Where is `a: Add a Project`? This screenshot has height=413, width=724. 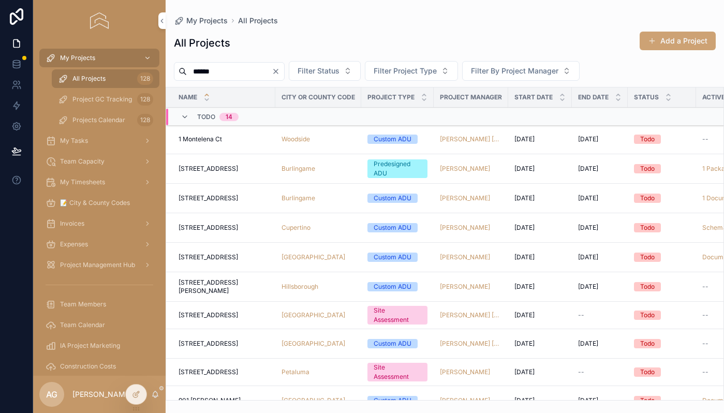
a: Add a Project is located at coordinates (678, 41).